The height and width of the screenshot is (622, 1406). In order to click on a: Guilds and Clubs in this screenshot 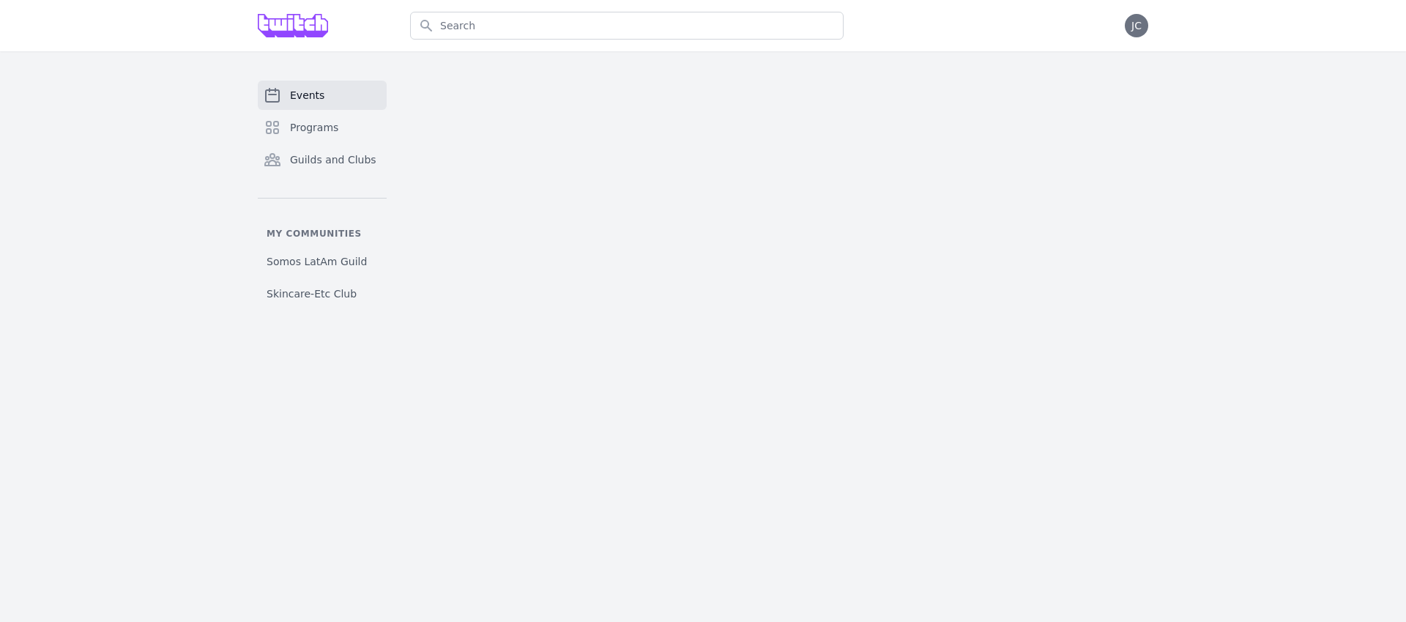, I will do `click(322, 160)`.